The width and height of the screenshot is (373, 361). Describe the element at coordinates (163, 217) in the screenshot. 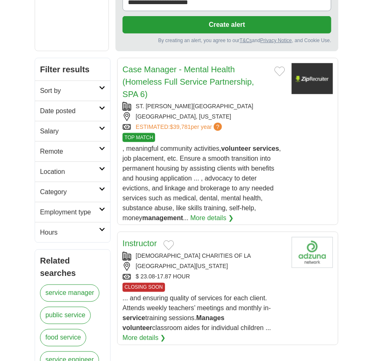

I see `strong: management` at that location.